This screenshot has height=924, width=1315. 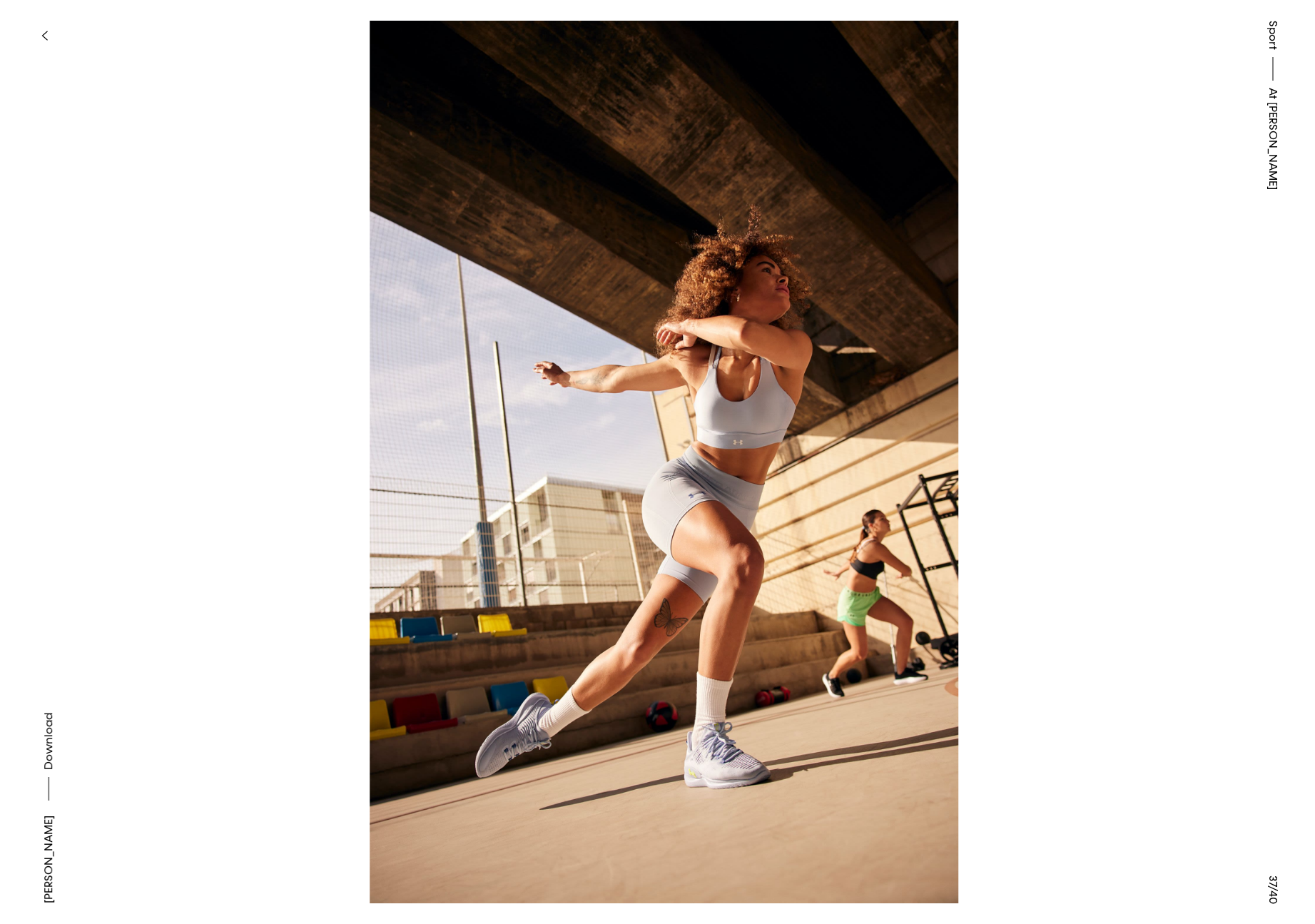 What do you see at coordinates (1272, 35) in the screenshot?
I see `span: Sport` at bounding box center [1272, 35].